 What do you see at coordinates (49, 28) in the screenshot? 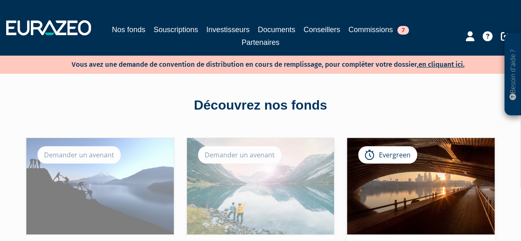
I see `img: 1732889491-logotype_eurazeo_blanc_rvb.png` at bounding box center [49, 28].